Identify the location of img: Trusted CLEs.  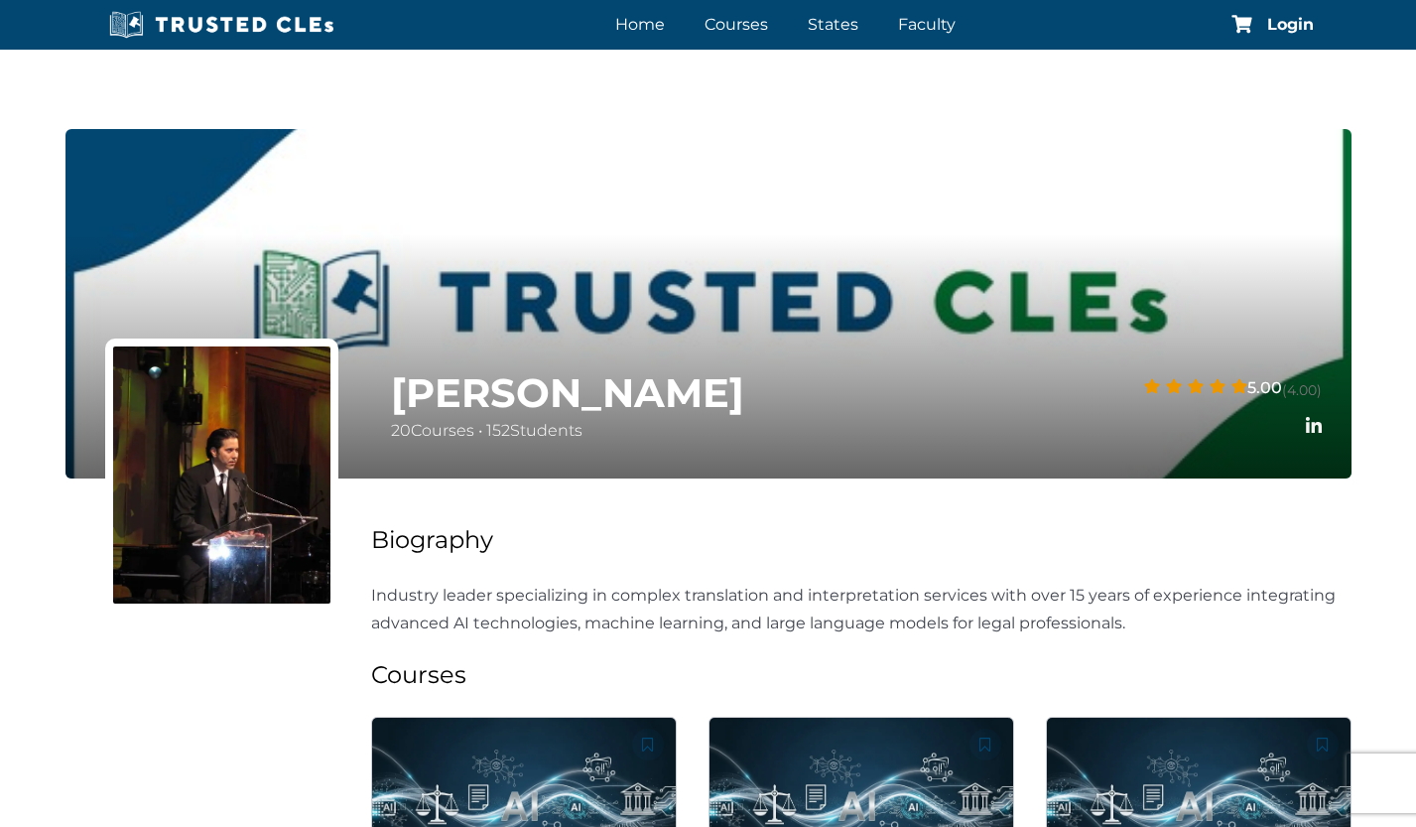
(221, 25).